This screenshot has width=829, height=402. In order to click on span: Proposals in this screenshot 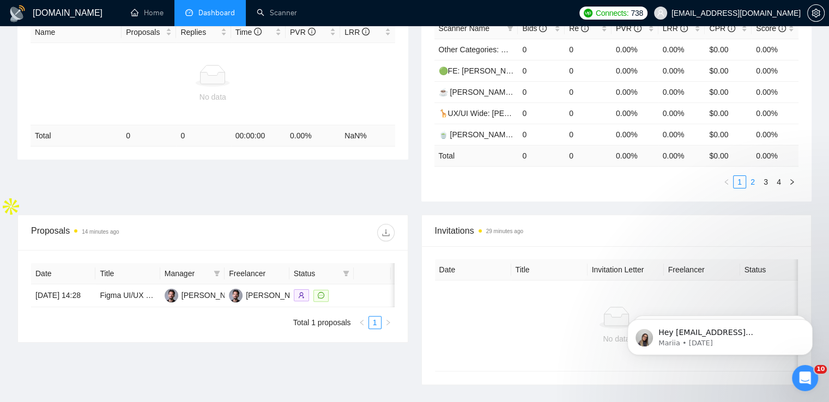, I will do `click(144, 32)`.